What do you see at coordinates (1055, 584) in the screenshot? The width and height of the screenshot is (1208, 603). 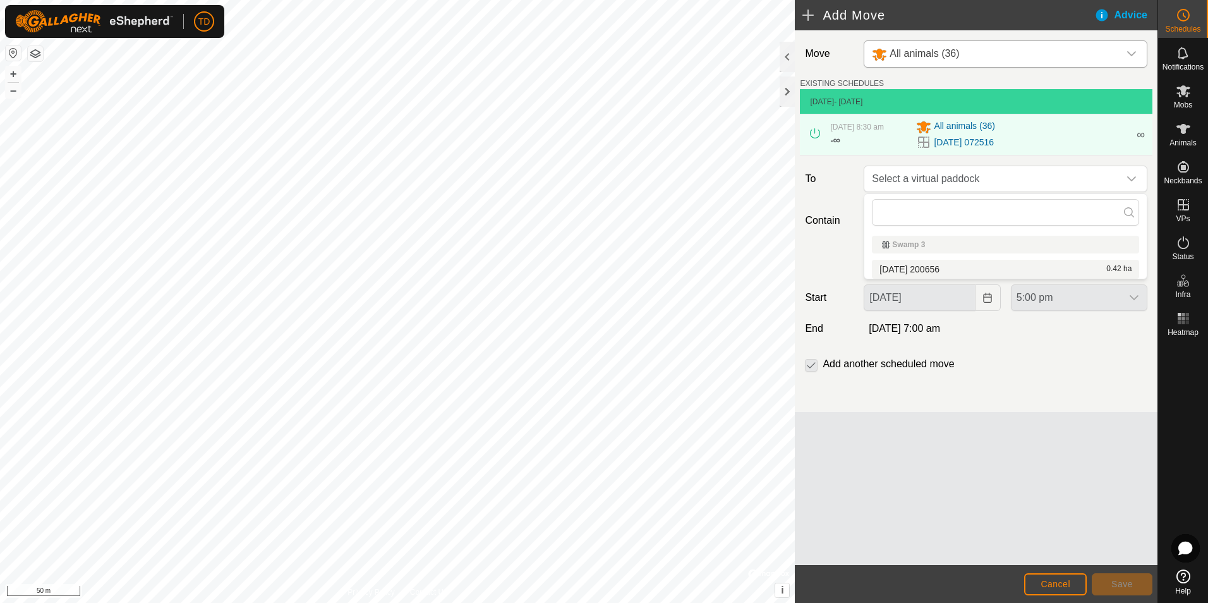 I see `span: Cancel` at bounding box center [1055, 584].